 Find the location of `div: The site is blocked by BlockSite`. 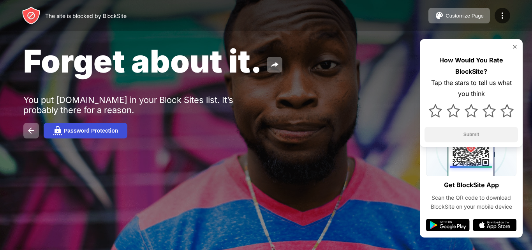

div: The site is blocked by BlockSite is located at coordinates (86, 16).